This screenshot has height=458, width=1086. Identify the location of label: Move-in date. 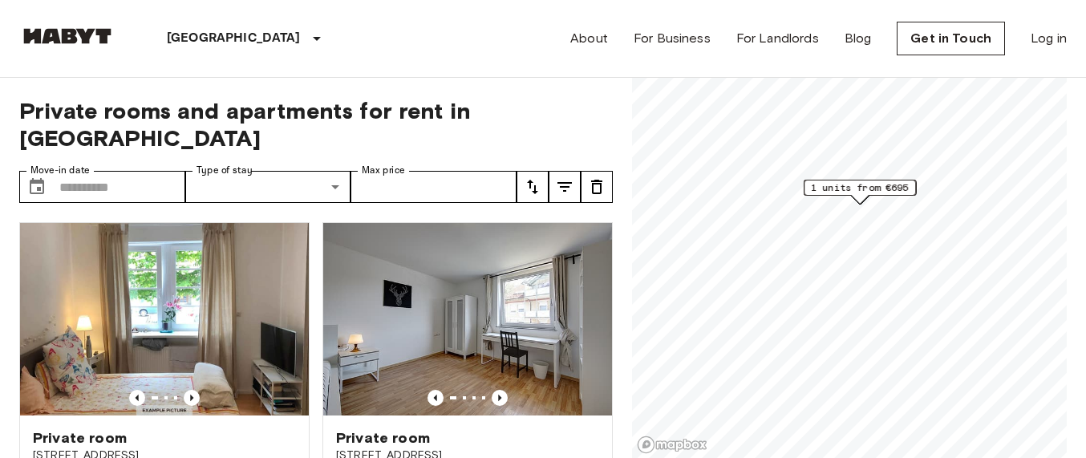
(60, 170).